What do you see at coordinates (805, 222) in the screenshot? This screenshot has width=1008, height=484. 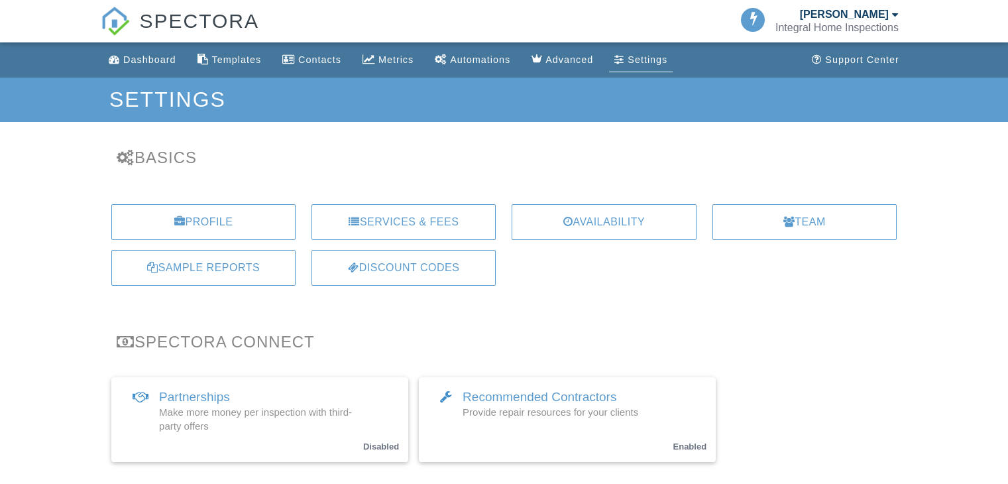 I see `div: Team` at bounding box center [805, 222].